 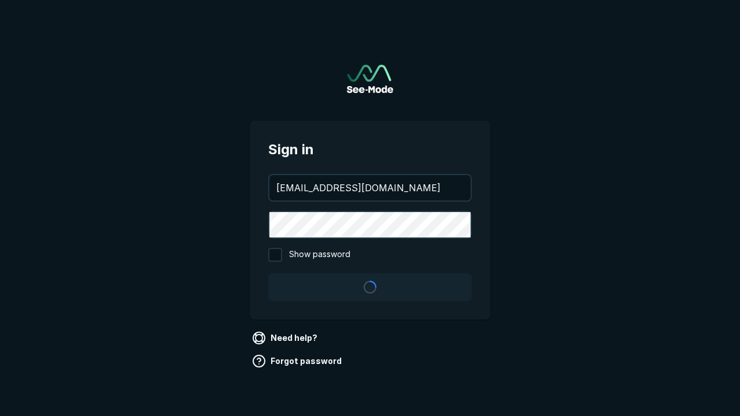 What do you see at coordinates (370, 188) in the screenshot?
I see `input: your@email.com` at bounding box center [370, 188].